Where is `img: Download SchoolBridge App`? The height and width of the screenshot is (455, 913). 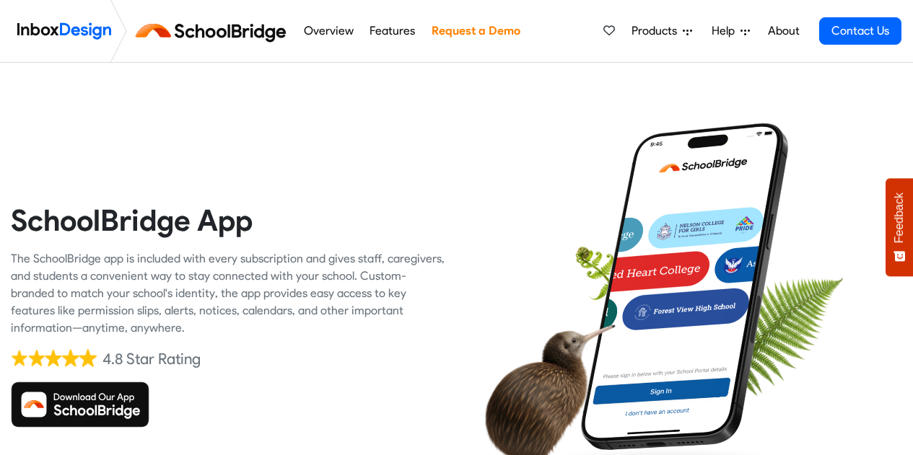
img: Download SchoolBridge App is located at coordinates (80, 405).